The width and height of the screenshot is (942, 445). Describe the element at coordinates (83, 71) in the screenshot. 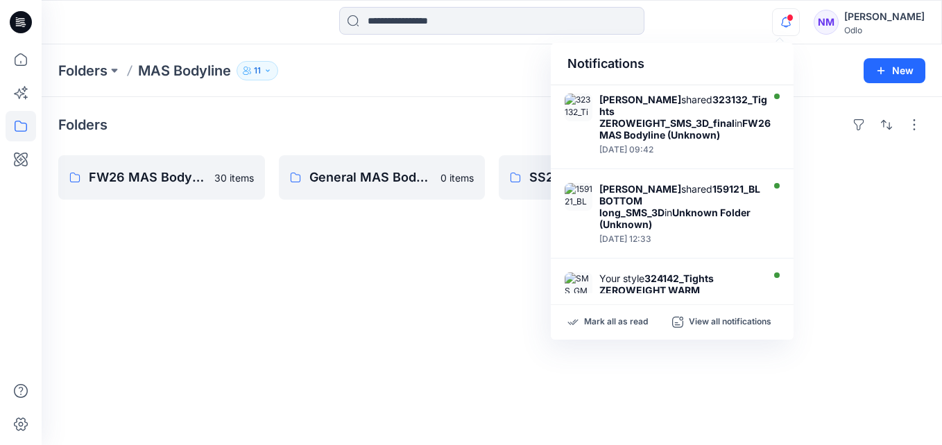

I see `a: Folders` at that location.